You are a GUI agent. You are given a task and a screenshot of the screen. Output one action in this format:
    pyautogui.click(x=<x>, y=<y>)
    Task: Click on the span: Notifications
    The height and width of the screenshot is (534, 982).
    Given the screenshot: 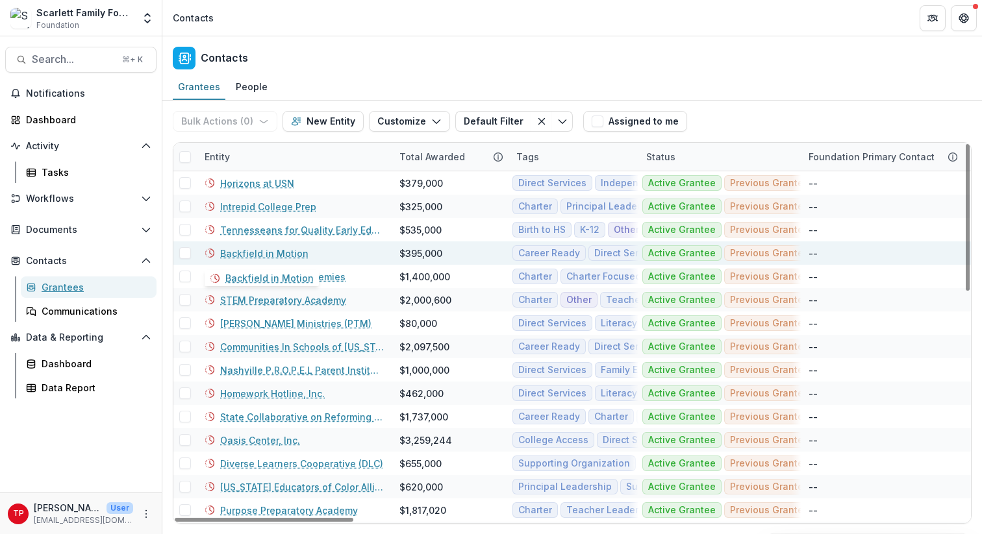 What is the action you would take?
    pyautogui.click(x=88, y=93)
    